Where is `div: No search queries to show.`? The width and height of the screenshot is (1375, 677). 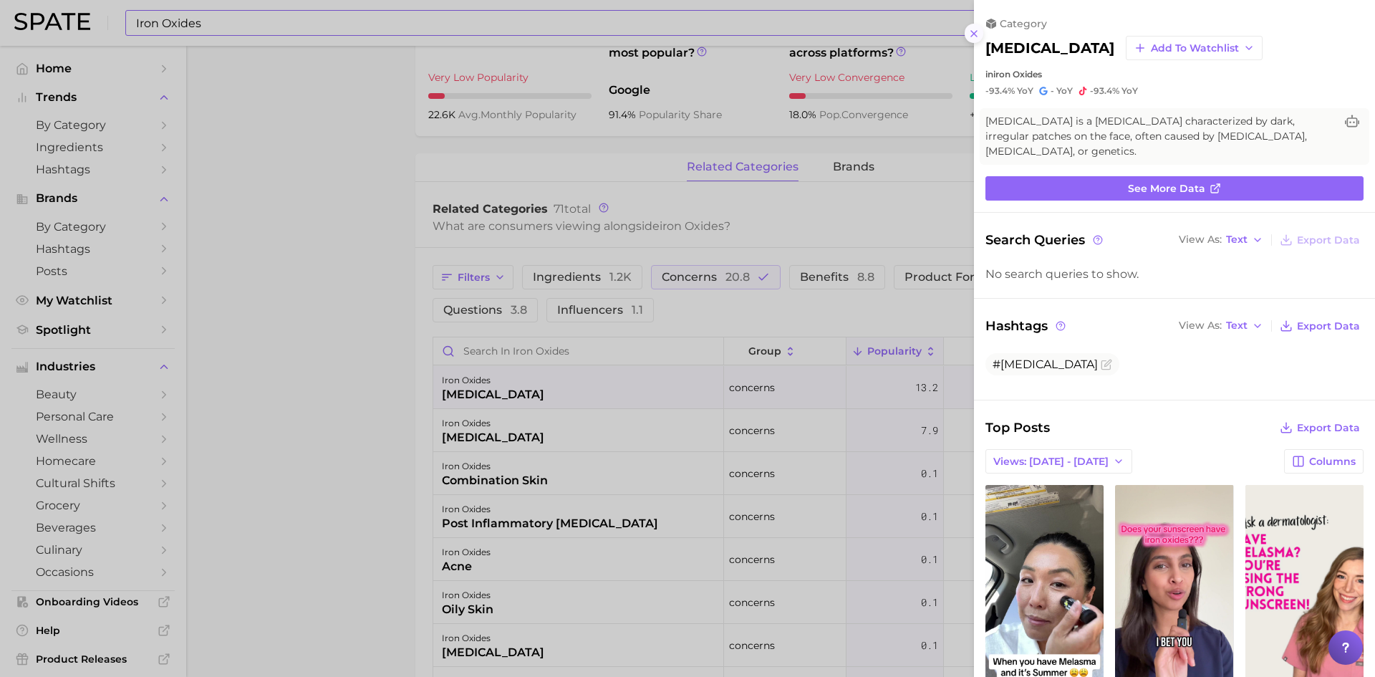
div: No search queries to show. is located at coordinates (1174, 274).